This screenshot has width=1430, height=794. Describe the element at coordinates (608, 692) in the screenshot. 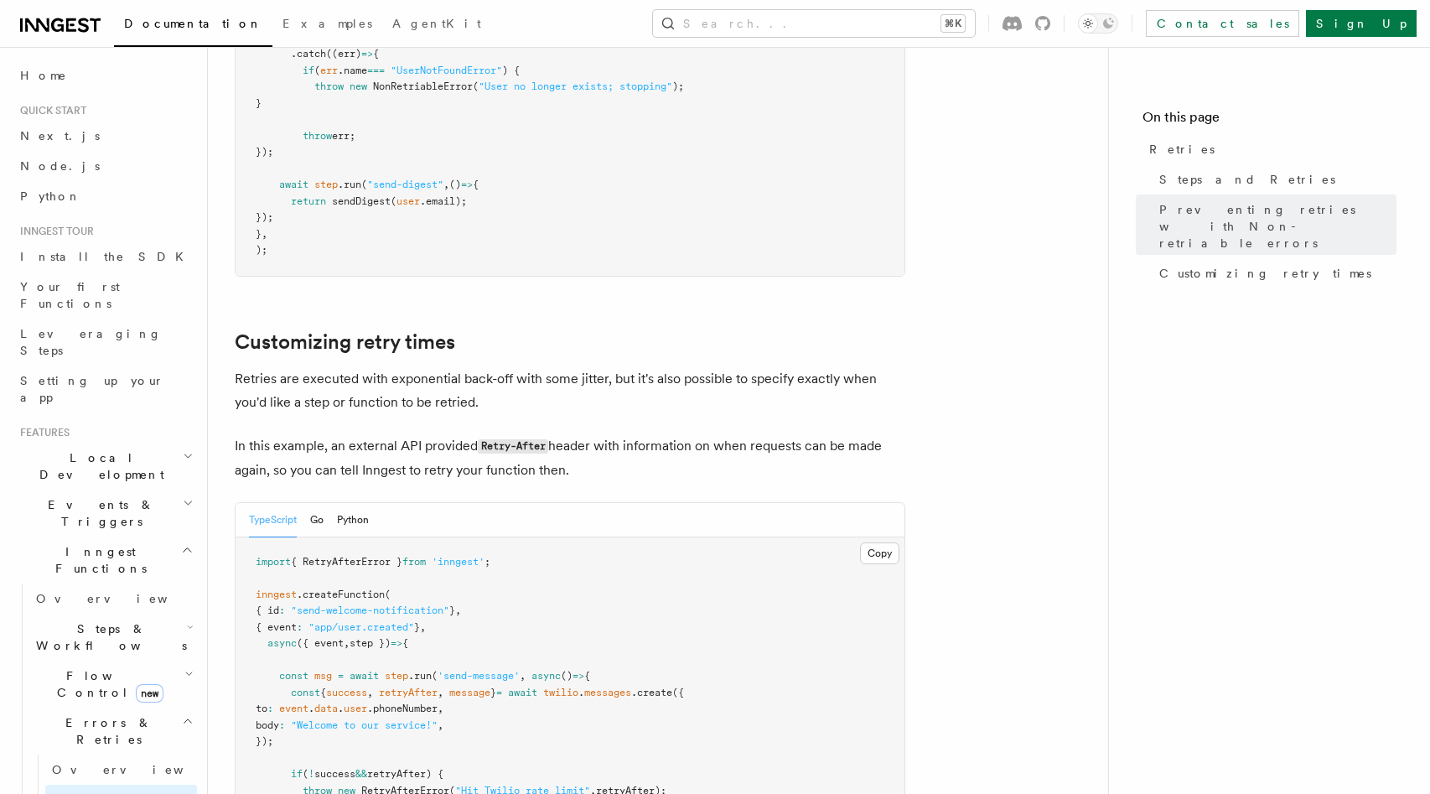

I see `span: messages` at that location.